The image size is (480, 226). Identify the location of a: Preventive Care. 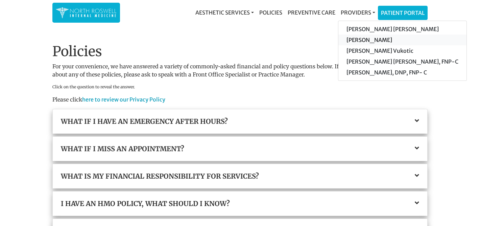
(311, 13).